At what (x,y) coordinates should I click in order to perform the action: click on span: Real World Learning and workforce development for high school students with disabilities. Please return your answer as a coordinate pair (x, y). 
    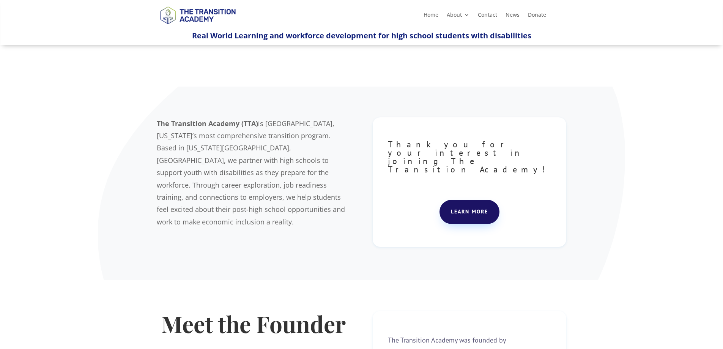
    Looking at the image, I should click on (362, 35).